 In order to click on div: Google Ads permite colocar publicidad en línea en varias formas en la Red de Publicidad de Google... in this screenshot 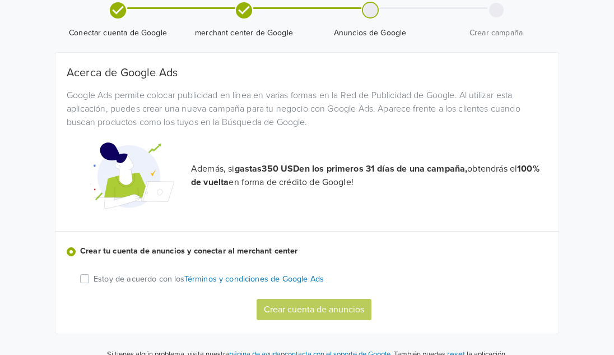, I will do `click(307, 109)`.